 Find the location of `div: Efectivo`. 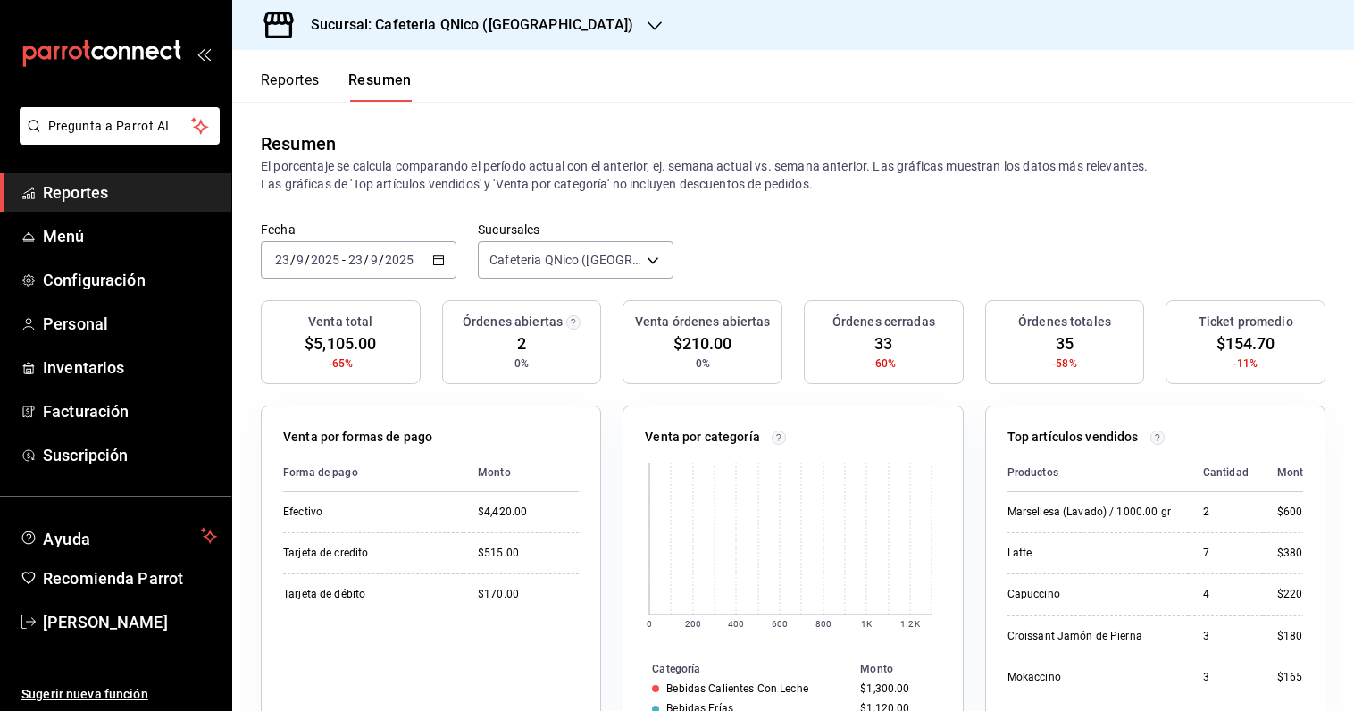

div: Efectivo is located at coordinates (366, 512).